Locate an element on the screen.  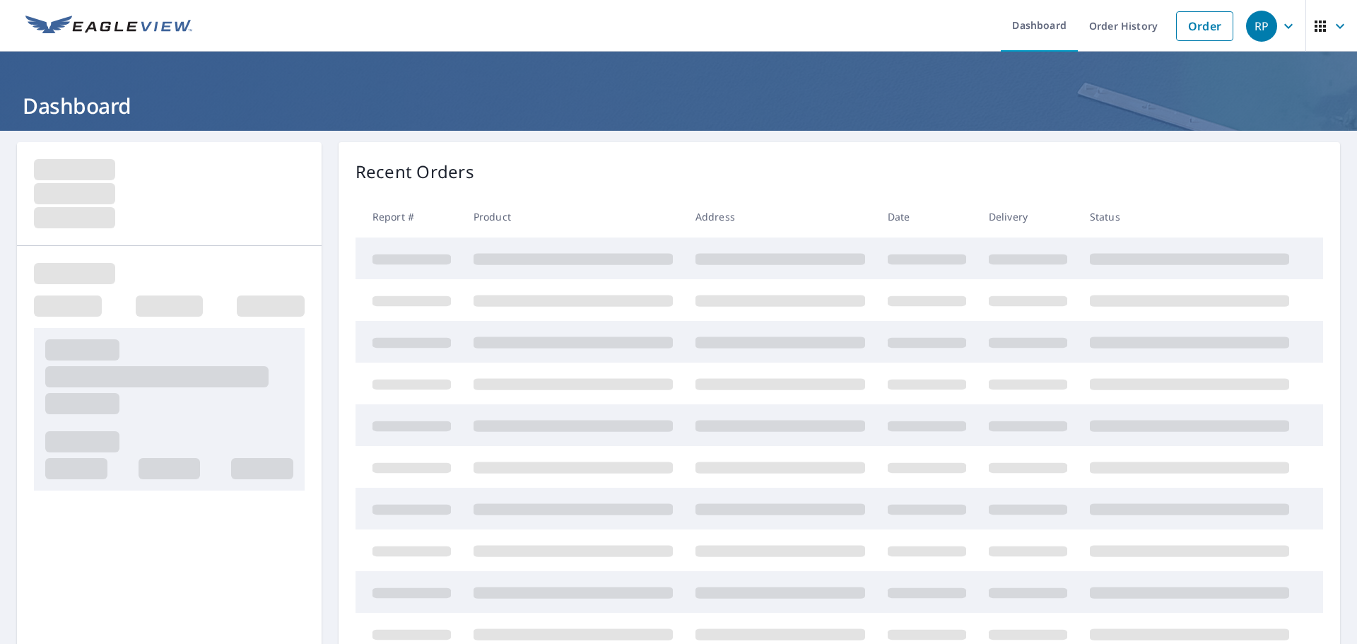
th: Address is located at coordinates (780, 216).